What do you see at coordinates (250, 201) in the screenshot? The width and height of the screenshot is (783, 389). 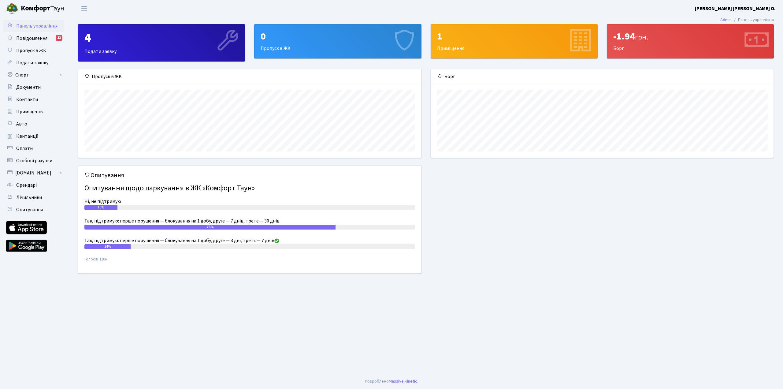 I see `div: Ні, не підтримую` at bounding box center [250, 201].